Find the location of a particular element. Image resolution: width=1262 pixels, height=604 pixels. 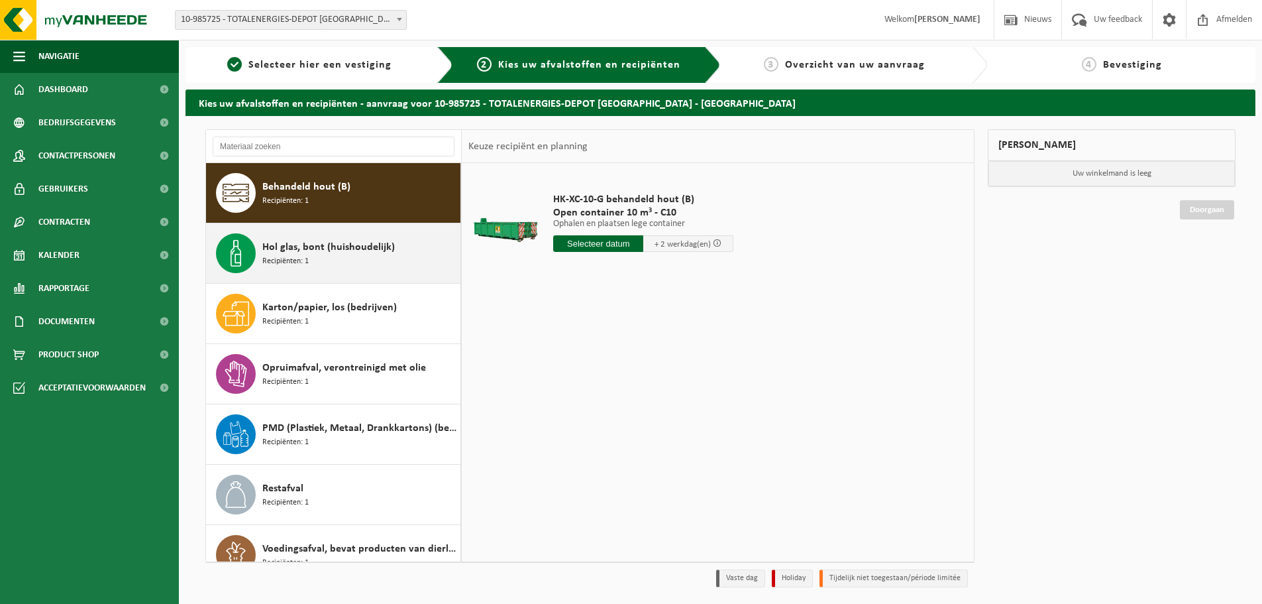

span: Opruimafval, verontreinigd met olie is located at coordinates (344, 368).